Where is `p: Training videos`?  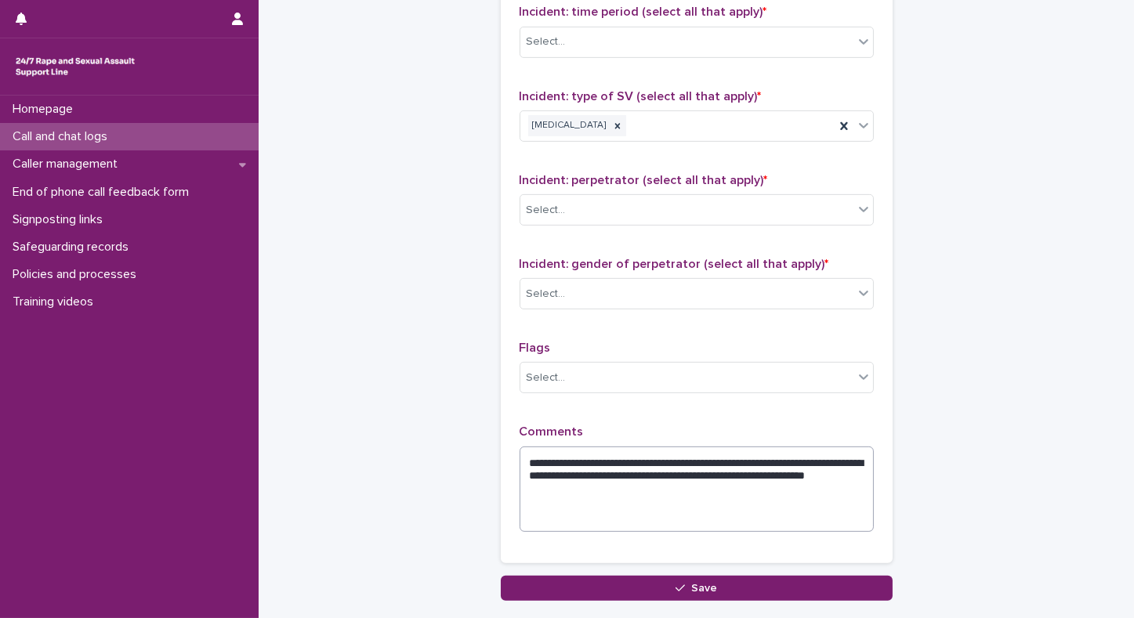 p: Training videos is located at coordinates (56, 302).